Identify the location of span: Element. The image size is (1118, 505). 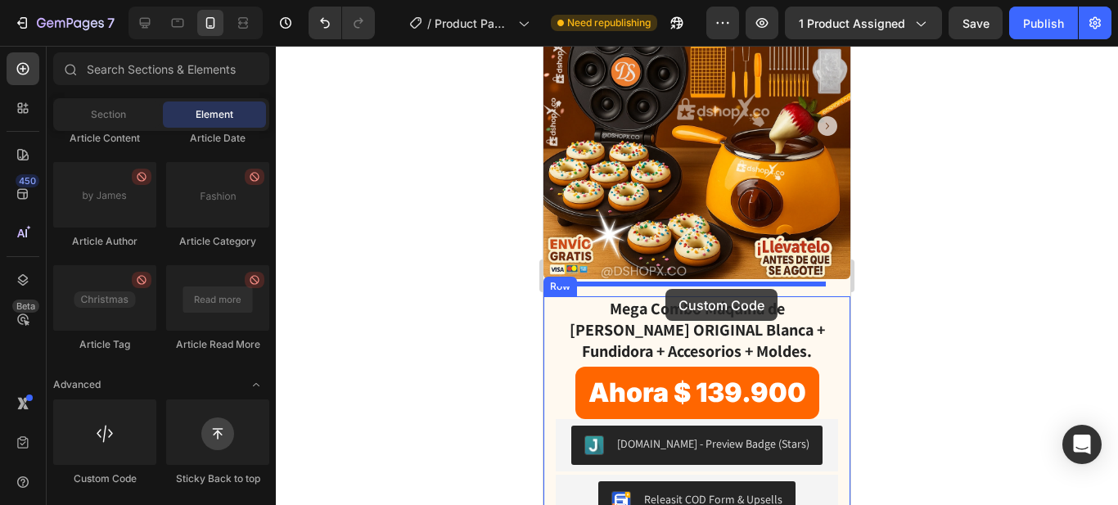
(214, 115).